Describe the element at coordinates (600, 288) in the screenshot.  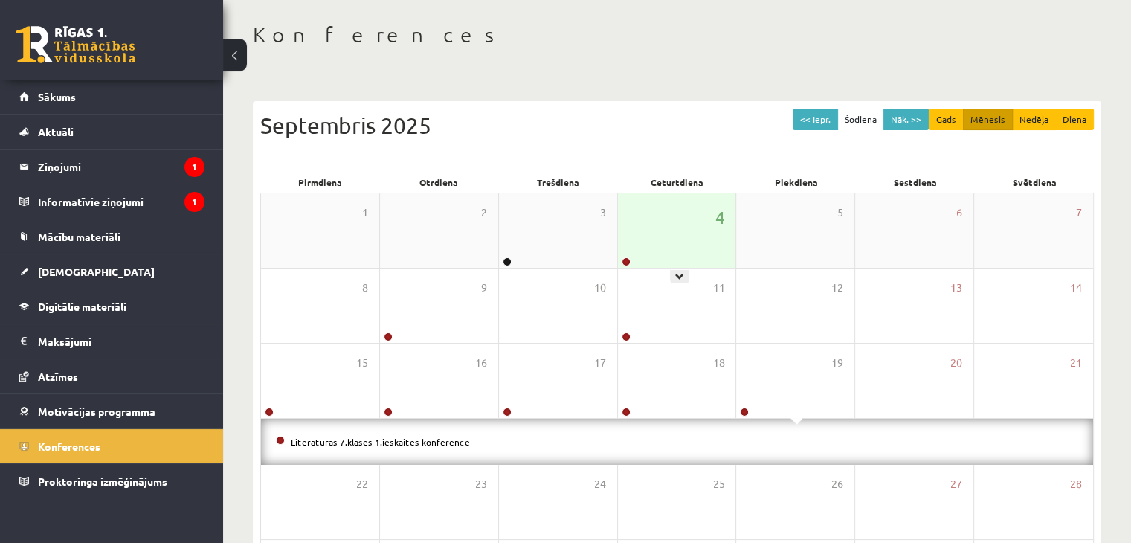
I see `span: 10` at that location.